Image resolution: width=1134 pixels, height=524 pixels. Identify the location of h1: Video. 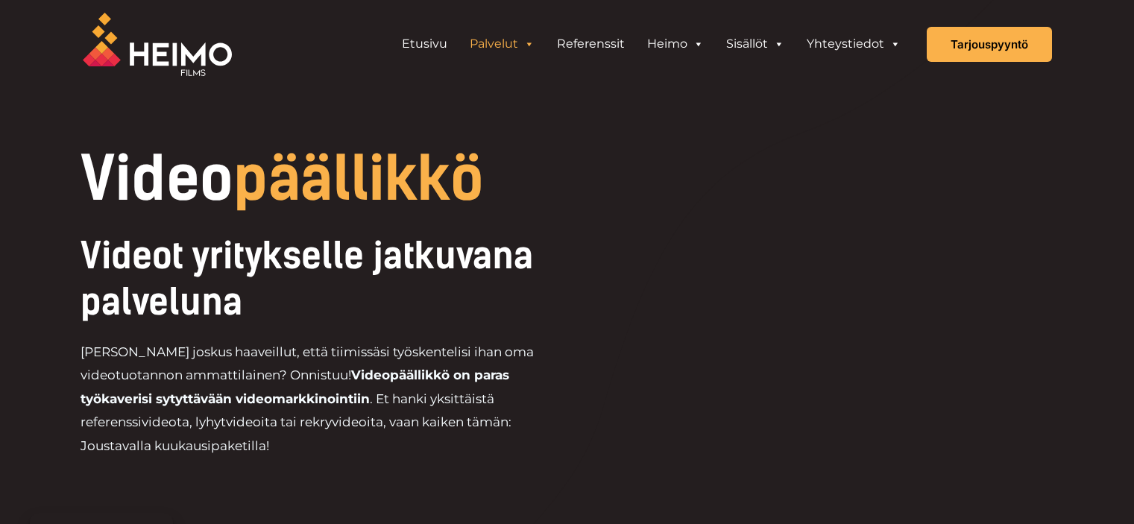
(374, 179).